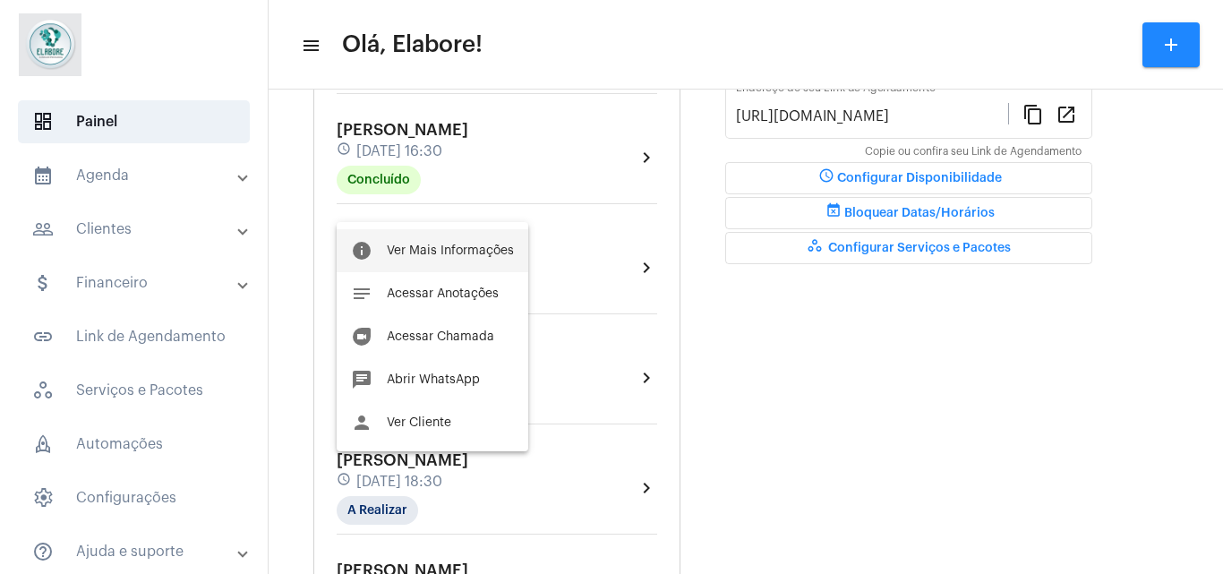 The height and width of the screenshot is (574, 1223). Describe the element at coordinates (419, 423) in the screenshot. I see `span: Ver Cliente` at that location.